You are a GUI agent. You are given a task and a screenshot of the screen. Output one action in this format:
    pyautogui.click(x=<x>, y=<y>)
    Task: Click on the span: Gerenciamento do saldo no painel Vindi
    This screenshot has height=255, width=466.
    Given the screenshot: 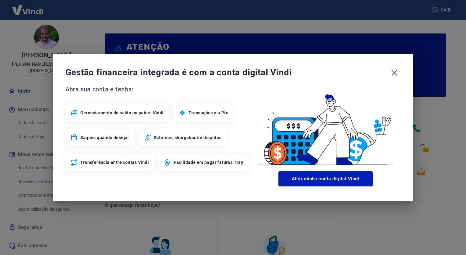 What is the action you would take?
    pyautogui.click(x=122, y=113)
    